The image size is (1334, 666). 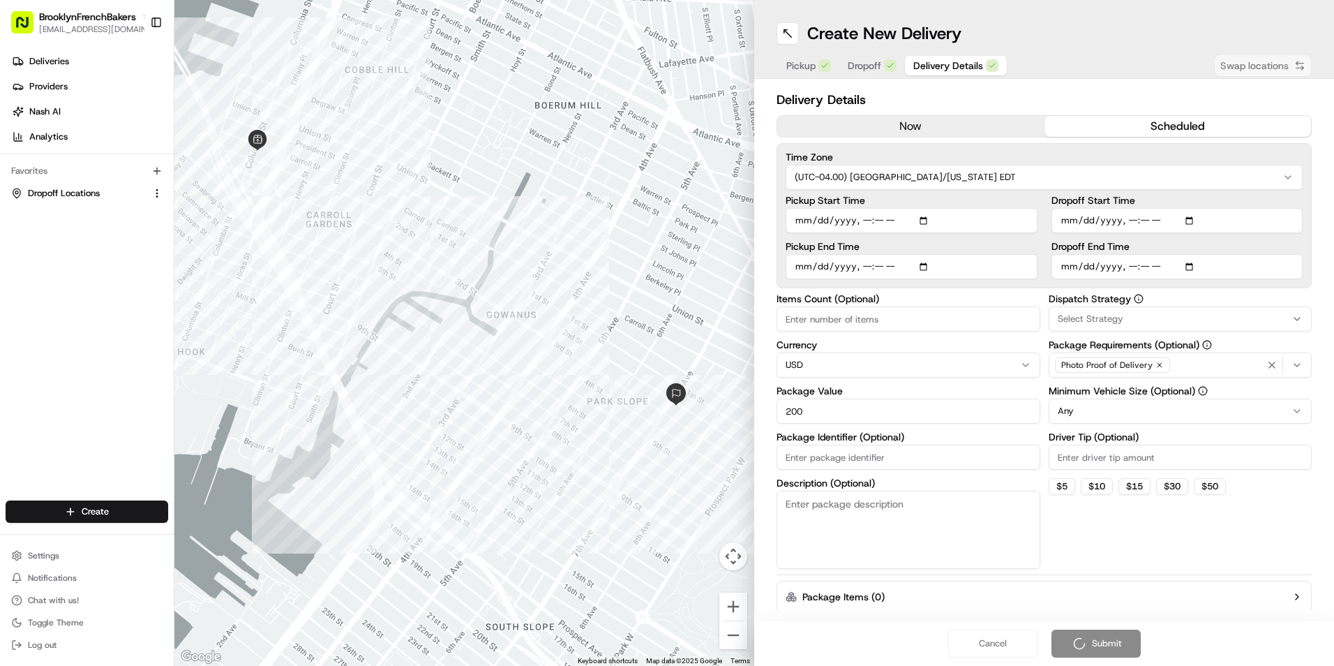 I want to click on button: Zoom in, so click(x=734, y=607).